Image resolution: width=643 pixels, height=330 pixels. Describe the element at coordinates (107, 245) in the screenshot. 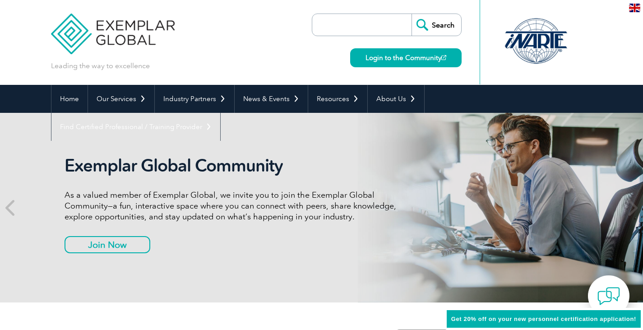

I see `a: Join Now` at that location.